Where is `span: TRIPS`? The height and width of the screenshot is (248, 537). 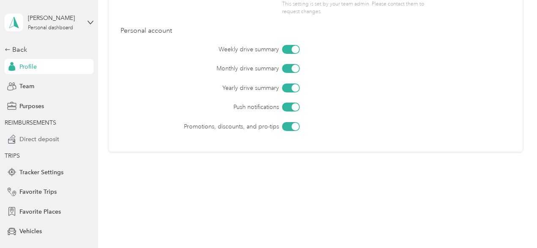 span: TRIPS is located at coordinates (12, 155).